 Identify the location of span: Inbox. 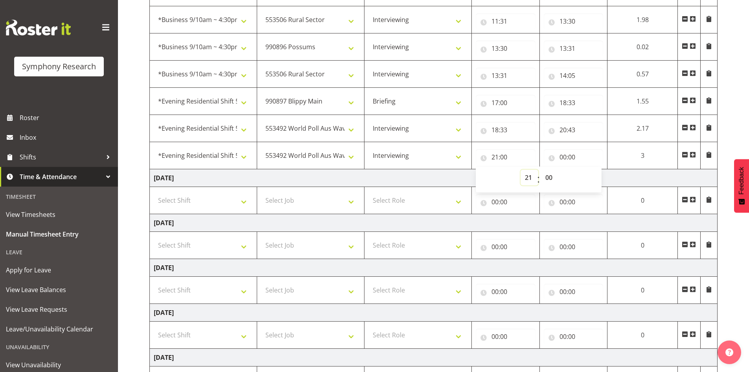
(67, 137).